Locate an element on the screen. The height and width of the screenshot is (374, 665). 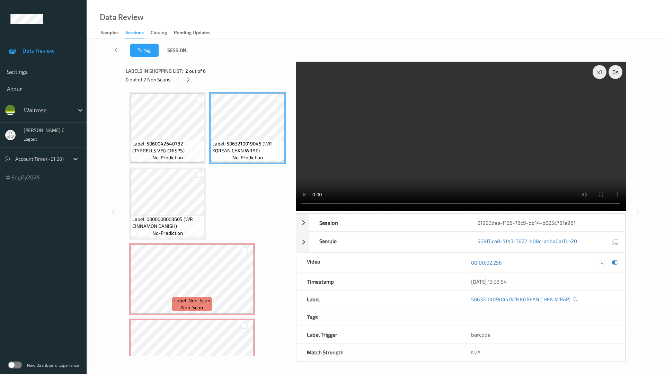
a: Samples is located at coordinates (113, 33).